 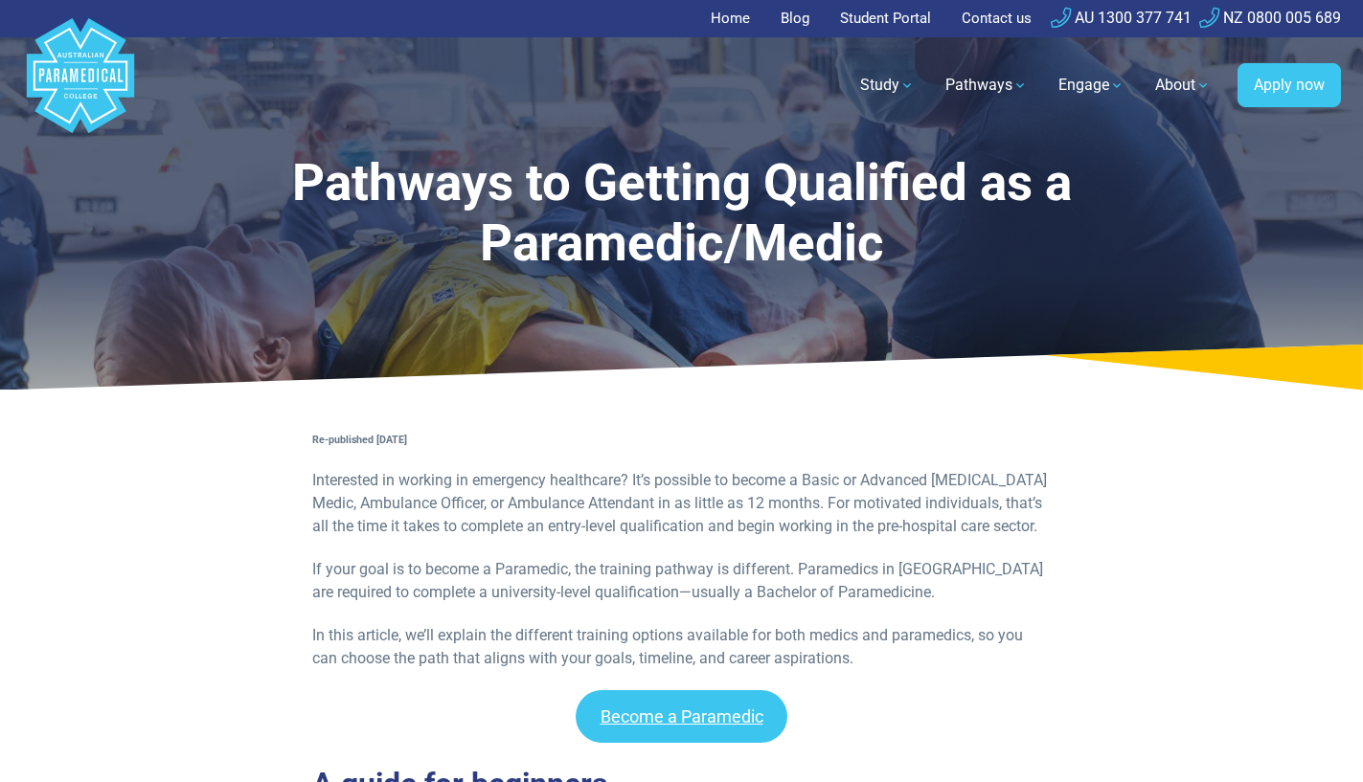 What do you see at coordinates (682, 716) in the screenshot?
I see `a: Become a Paramedic` at bounding box center [682, 716].